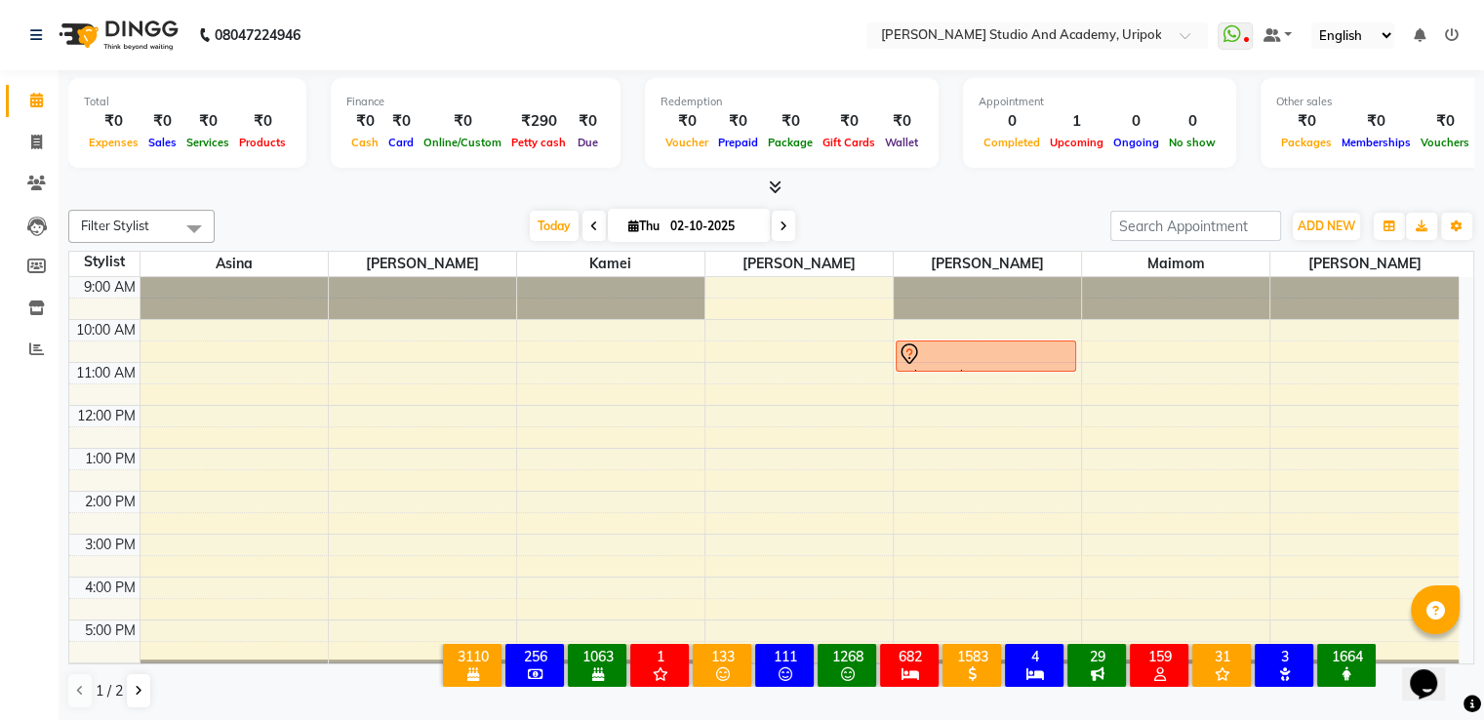 The height and width of the screenshot is (720, 1484). Describe the element at coordinates (110, 587) in the screenshot. I see `div: 4:00 PM` at that location.